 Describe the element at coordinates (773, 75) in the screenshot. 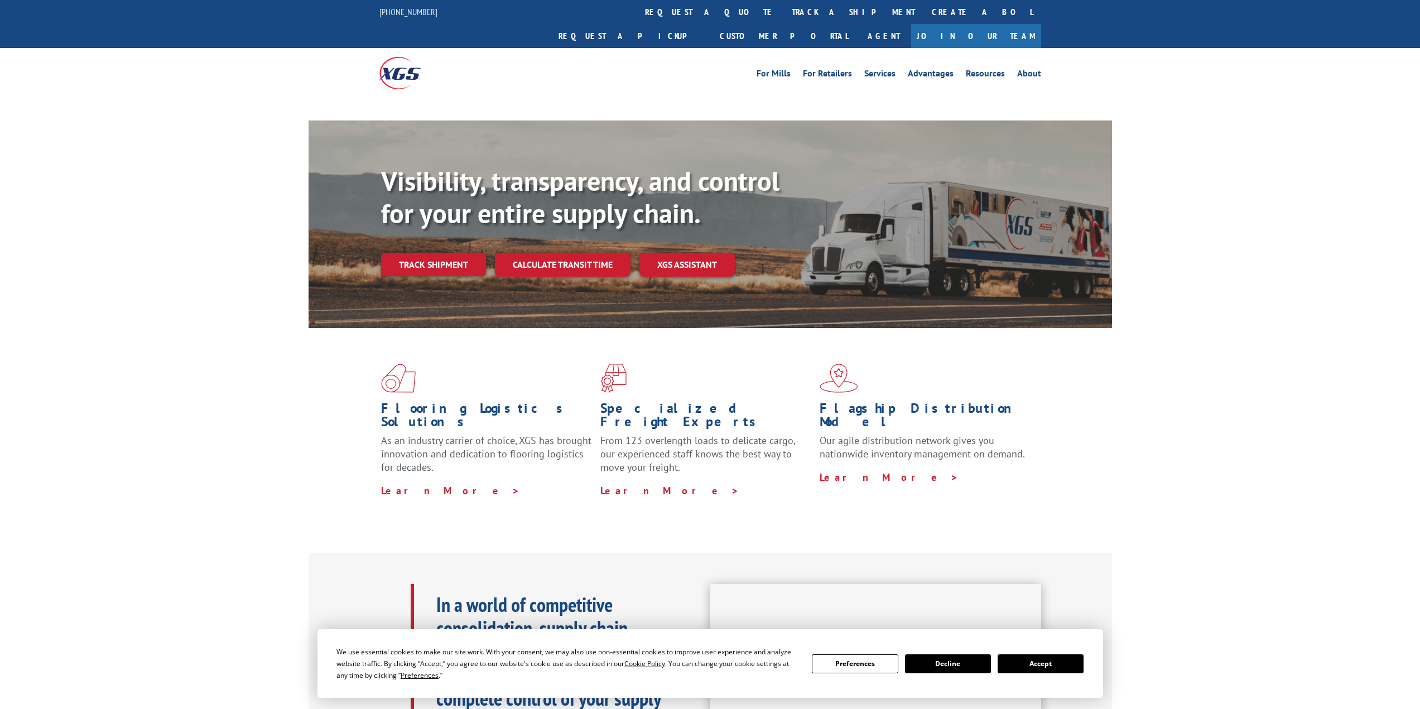

I see `a: For Mills` at that location.